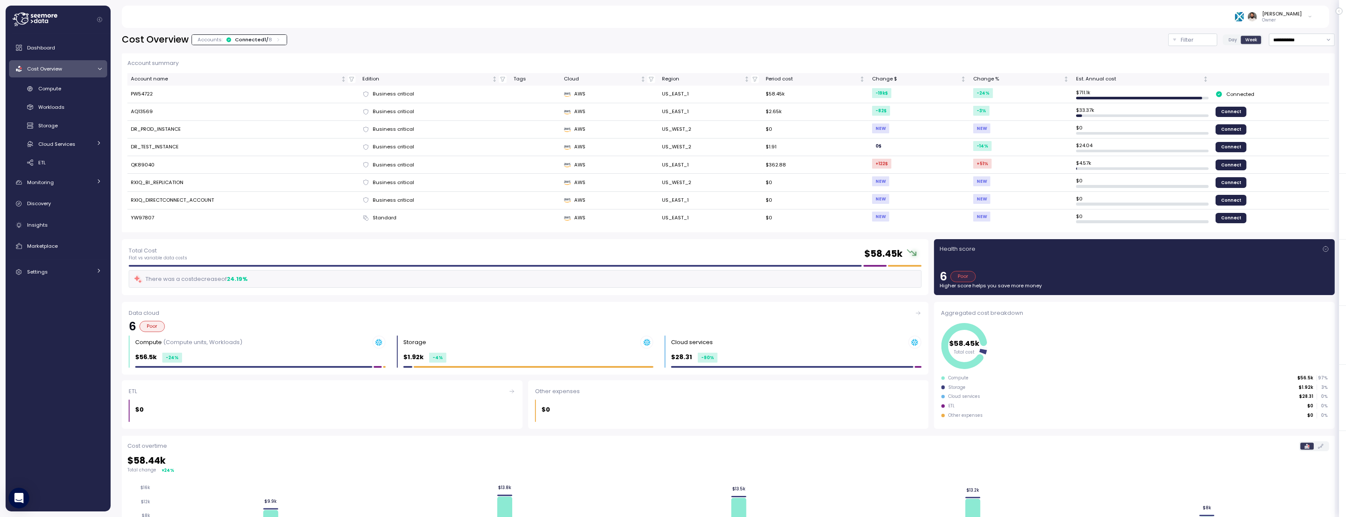 The image size is (1346, 517). I want to click on td: $362.88, so click(815, 165).